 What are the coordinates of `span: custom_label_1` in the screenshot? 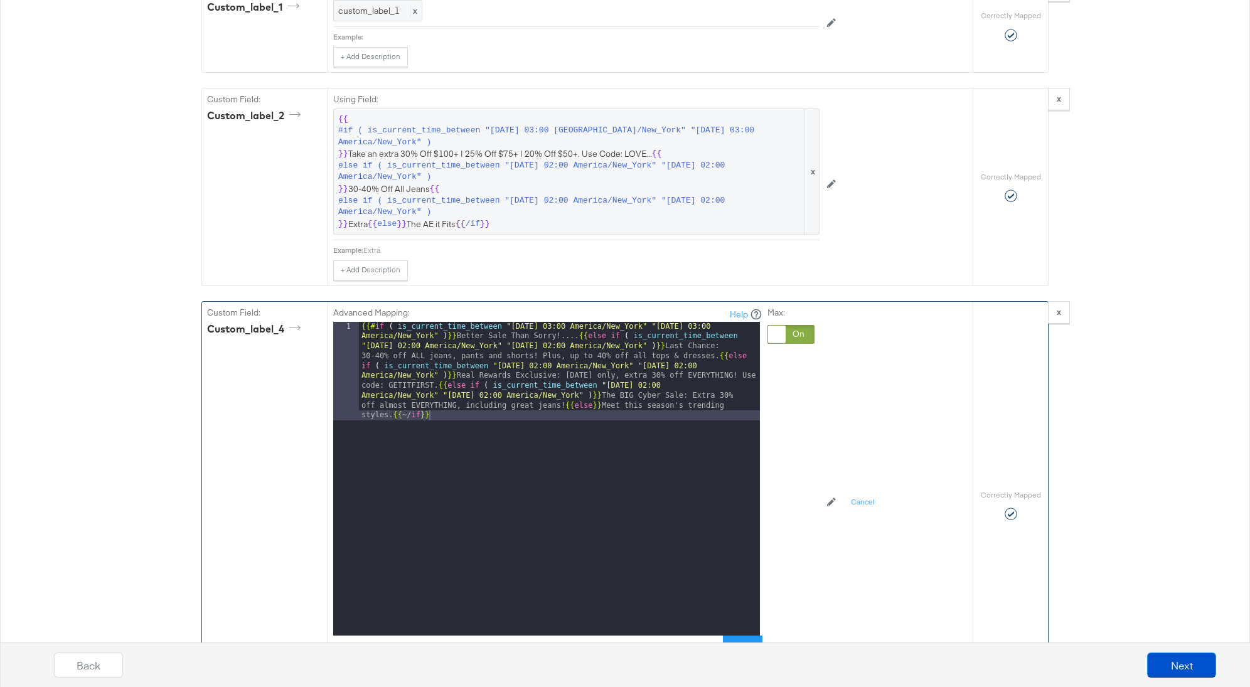 It's located at (369, 11).